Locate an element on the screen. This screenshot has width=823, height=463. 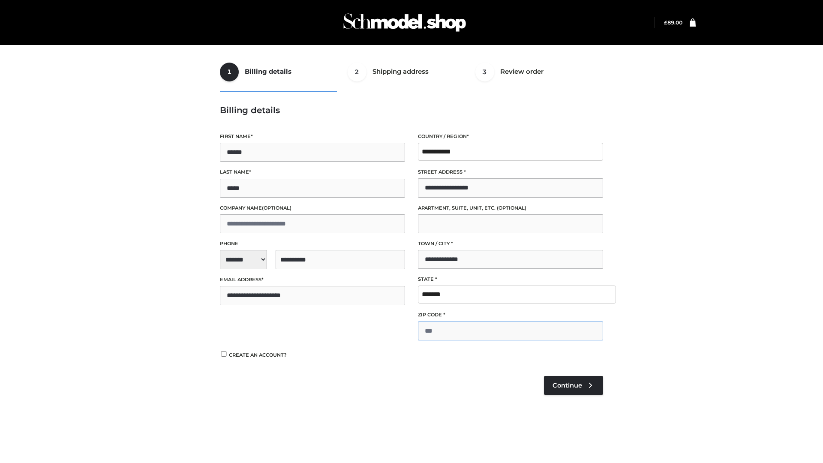
label: Country / Region is located at coordinates (510, 136).